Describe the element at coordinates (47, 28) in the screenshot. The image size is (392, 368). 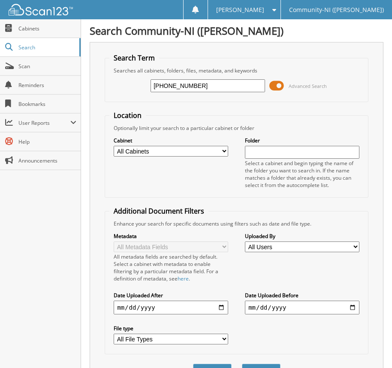
I see `span: Cabinets` at that location.